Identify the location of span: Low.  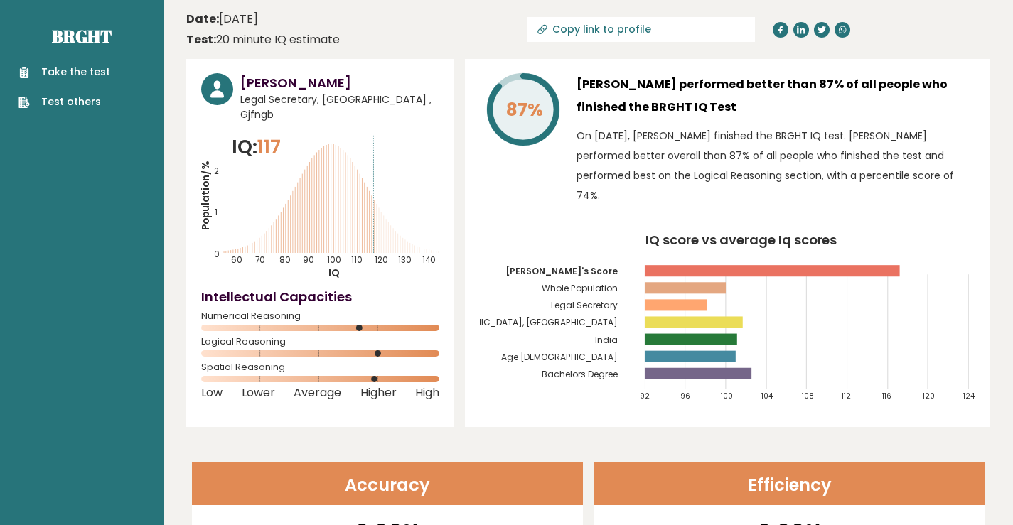
(212, 393).